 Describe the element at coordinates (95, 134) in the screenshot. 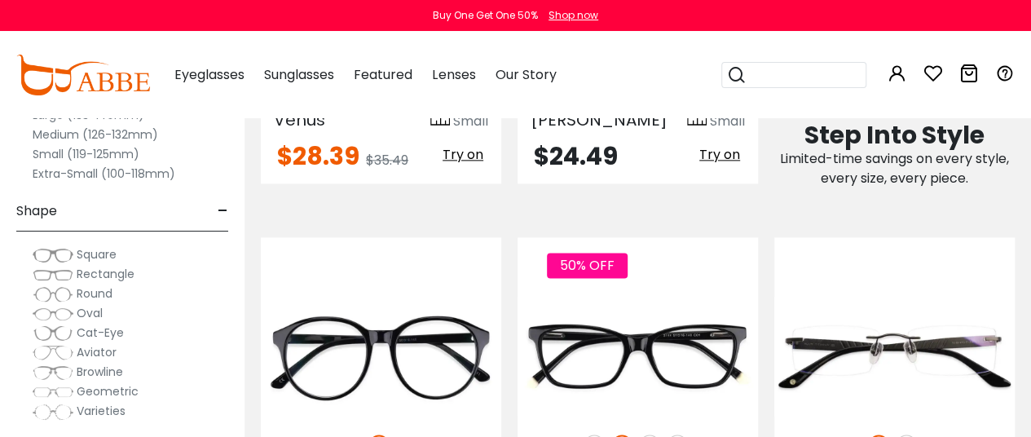

I see `label: Medium (126-132mm)` at that location.